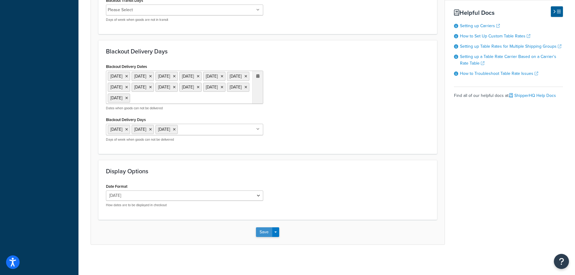 The image size is (575, 275). Describe the element at coordinates (499, 73) in the screenshot. I see `a: How to Troubleshoot Table Rate Issues` at that location.